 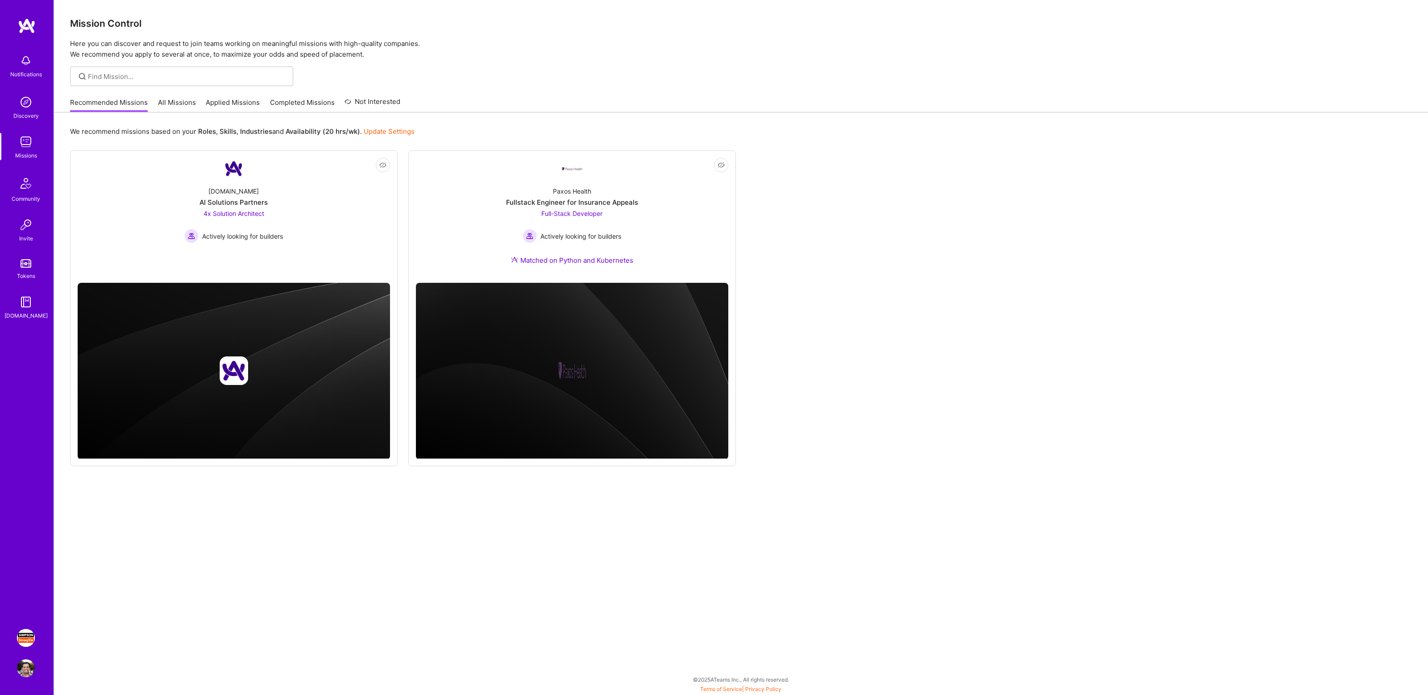 I want to click on a: Privacy Policy, so click(x=763, y=689).